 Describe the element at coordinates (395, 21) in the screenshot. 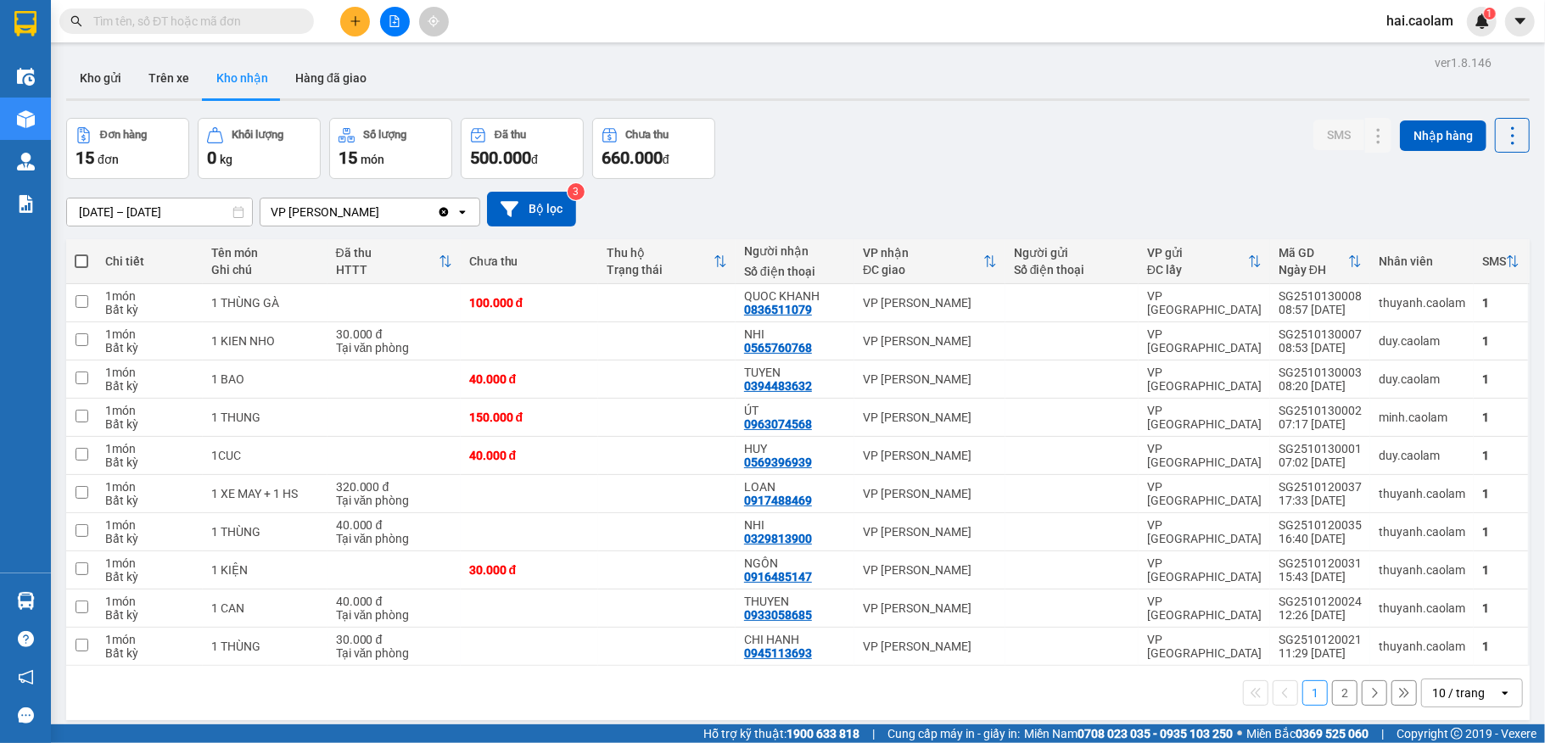

I see `button: file-add` at that location.